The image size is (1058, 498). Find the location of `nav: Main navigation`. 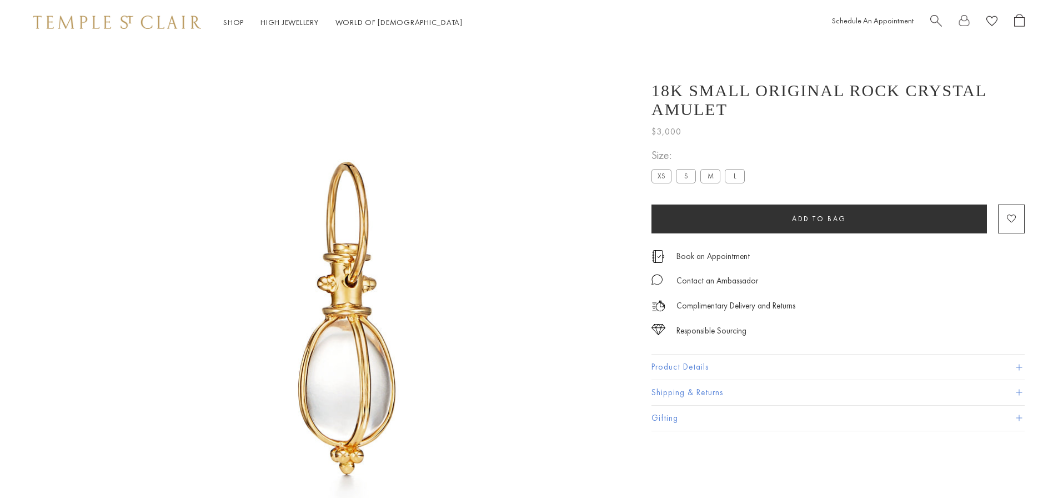

nav: Main navigation is located at coordinates (343, 22).